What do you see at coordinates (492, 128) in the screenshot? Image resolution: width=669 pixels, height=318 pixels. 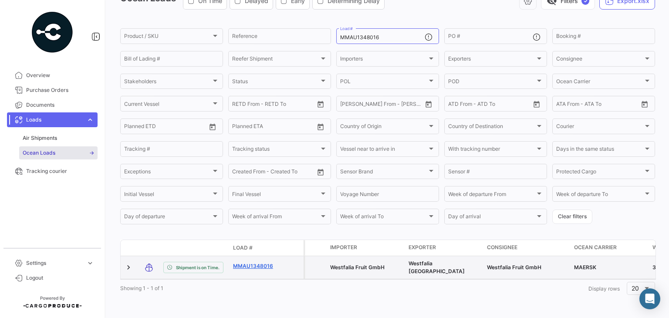 I see `span: Country of Destination` at bounding box center [492, 128].